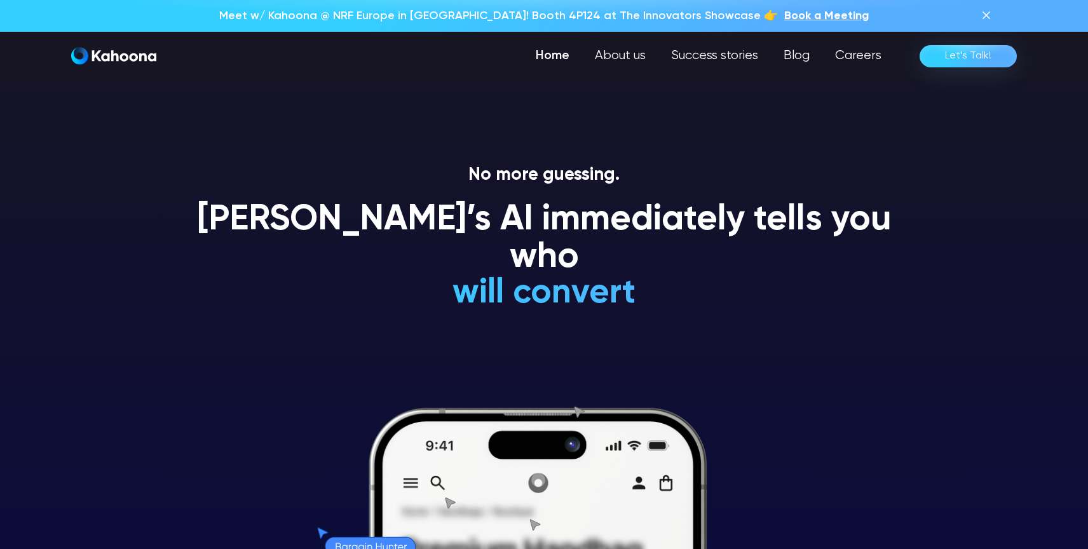  What do you see at coordinates (544, 175) in the screenshot?
I see `p: No more guessing.` at bounding box center [544, 175].